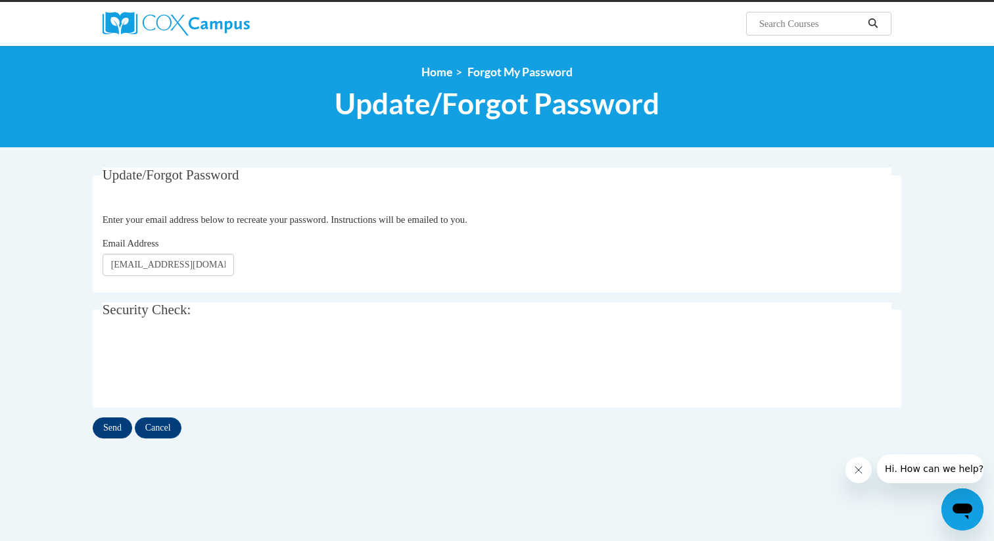  Describe the element at coordinates (228, 24) in the screenshot. I see `a: Cox Campus` at that location.